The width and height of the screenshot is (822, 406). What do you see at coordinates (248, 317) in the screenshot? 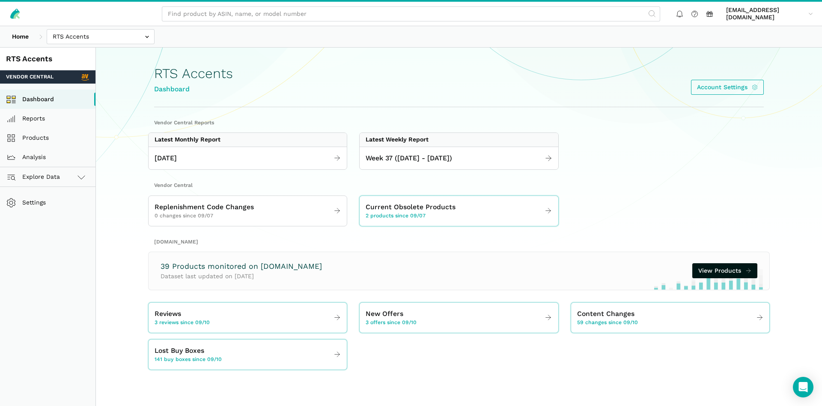
I see `a: Reviews 3 reviews since 09/10` at bounding box center [248, 317].